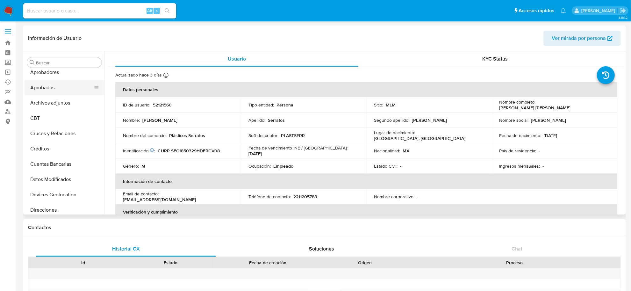 The width and height of the screenshot is (631, 291). I want to click on p: Nombre corporativo :, so click(394, 197).